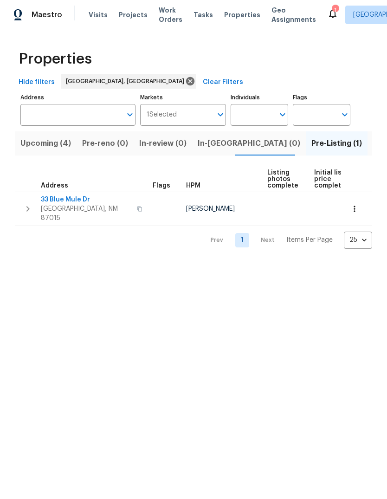  I want to click on span: Maestro, so click(47, 15).